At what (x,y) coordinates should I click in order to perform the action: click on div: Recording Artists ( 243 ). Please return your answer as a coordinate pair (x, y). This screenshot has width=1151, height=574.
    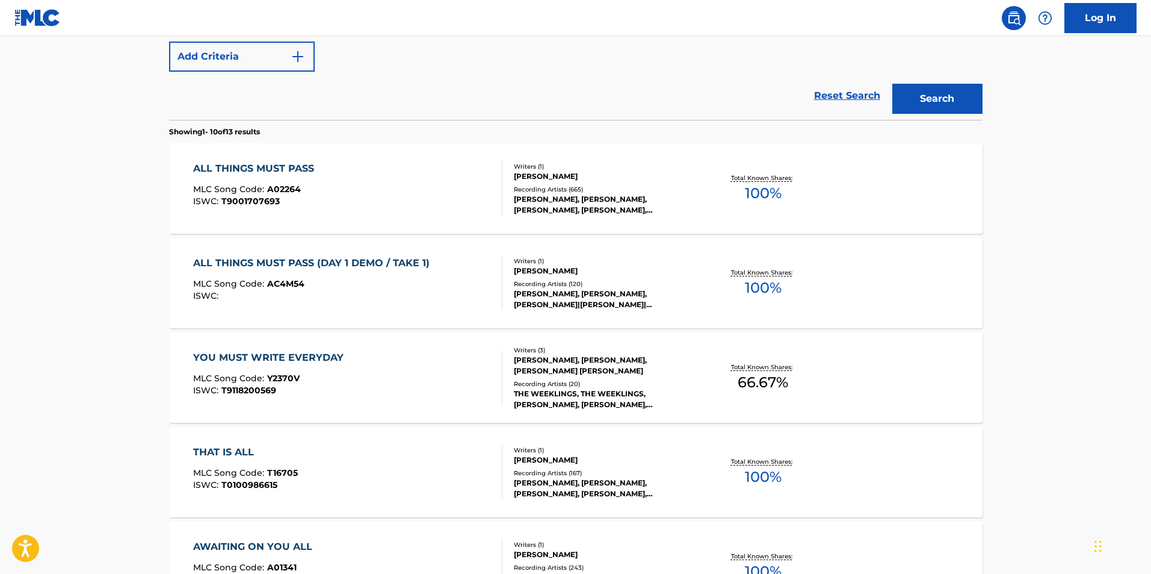
    Looking at the image, I should click on (605, 567).